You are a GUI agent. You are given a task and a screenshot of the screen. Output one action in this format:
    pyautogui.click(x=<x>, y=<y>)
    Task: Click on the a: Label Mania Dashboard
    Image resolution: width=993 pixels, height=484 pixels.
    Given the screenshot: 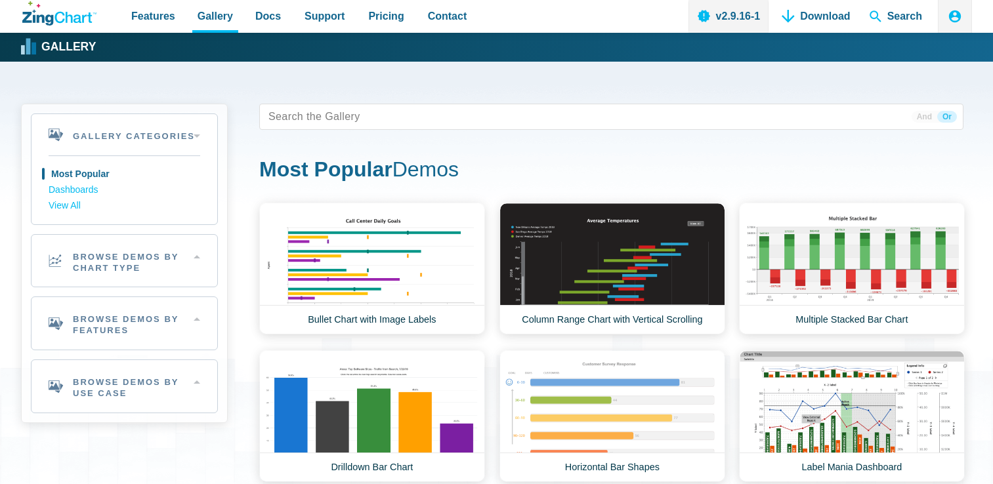 What is the action you would take?
    pyautogui.click(x=852, y=416)
    